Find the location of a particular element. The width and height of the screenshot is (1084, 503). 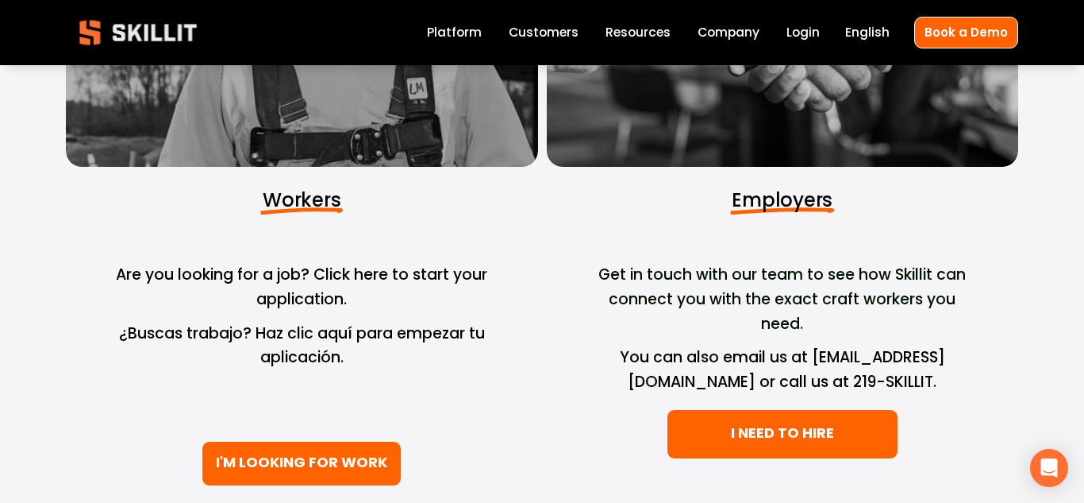

span: Workers is located at coordinates (302, 199).